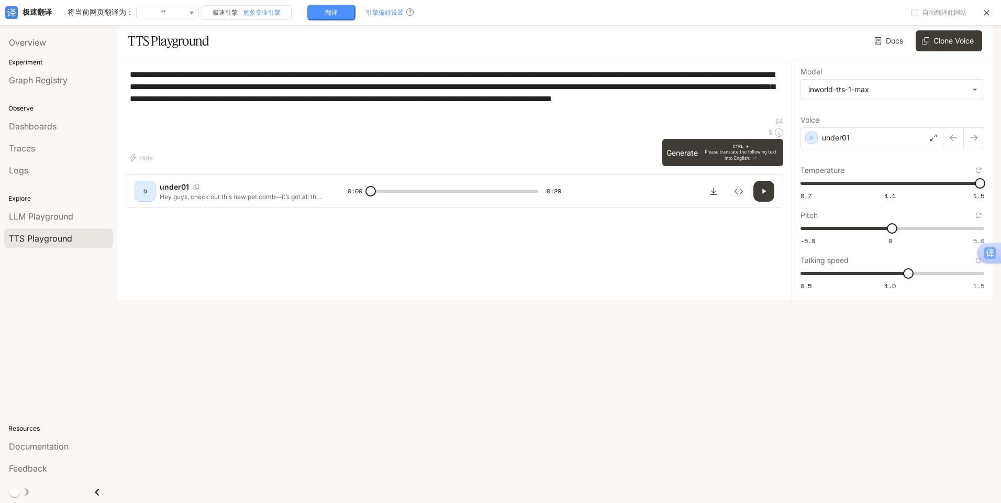 The height and width of the screenshot is (503, 1001). What do you see at coordinates (806, 285) in the screenshot?
I see `font: 0.5` at bounding box center [806, 285].